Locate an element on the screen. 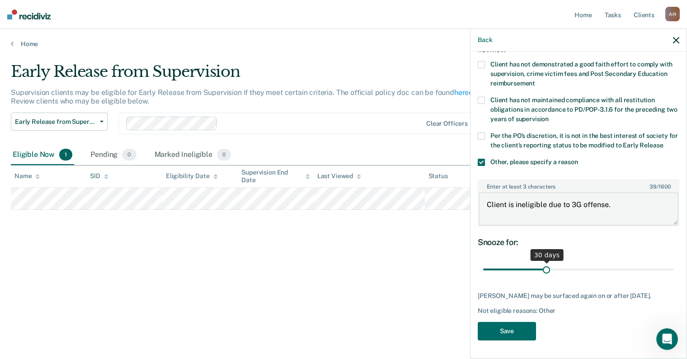  div: Not eligible reasons: Other is located at coordinates (578, 310).